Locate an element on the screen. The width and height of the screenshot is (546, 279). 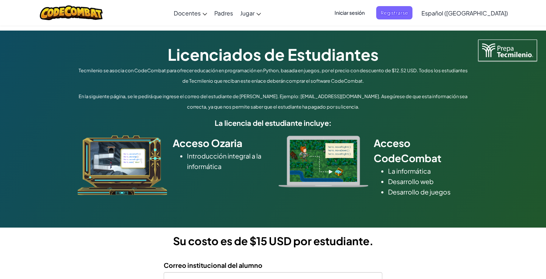
img: Logotipo de CodeCombat is located at coordinates (71, 13).